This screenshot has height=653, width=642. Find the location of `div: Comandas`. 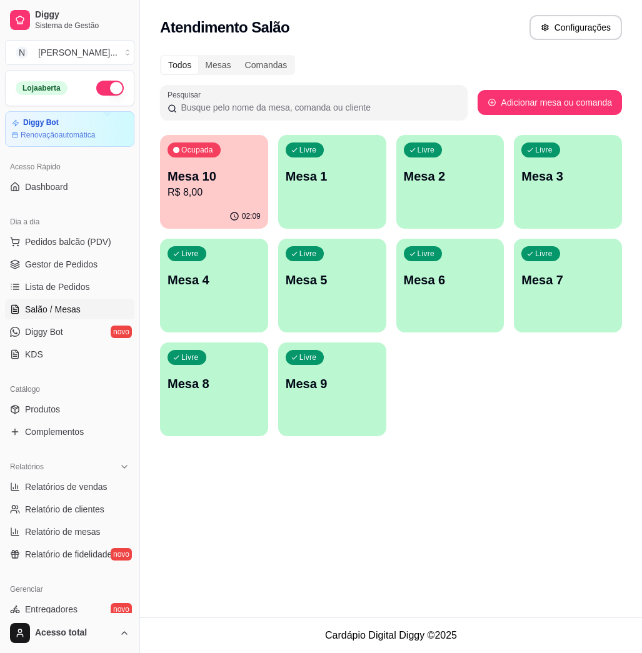

div: Comandas is located at coordinates (266, 65).